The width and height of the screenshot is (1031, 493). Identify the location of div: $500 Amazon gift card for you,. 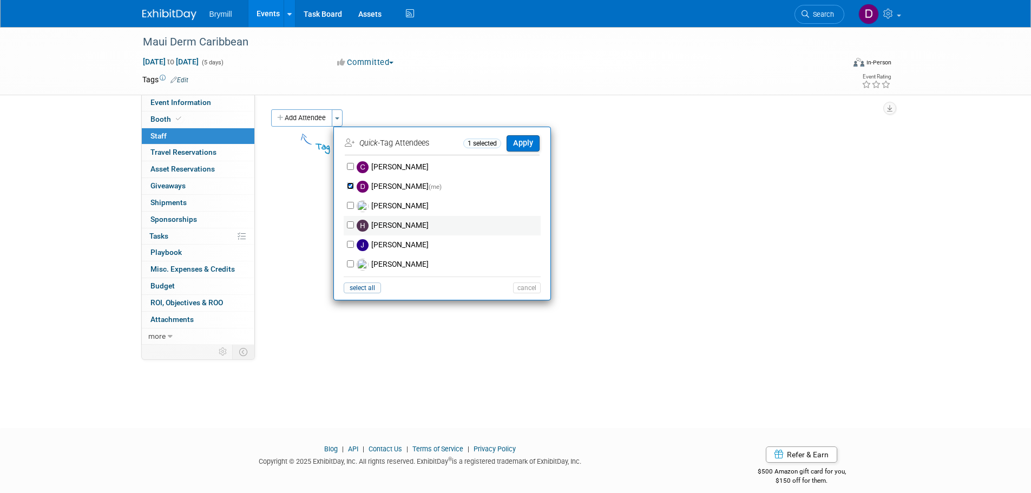
(802, 473).